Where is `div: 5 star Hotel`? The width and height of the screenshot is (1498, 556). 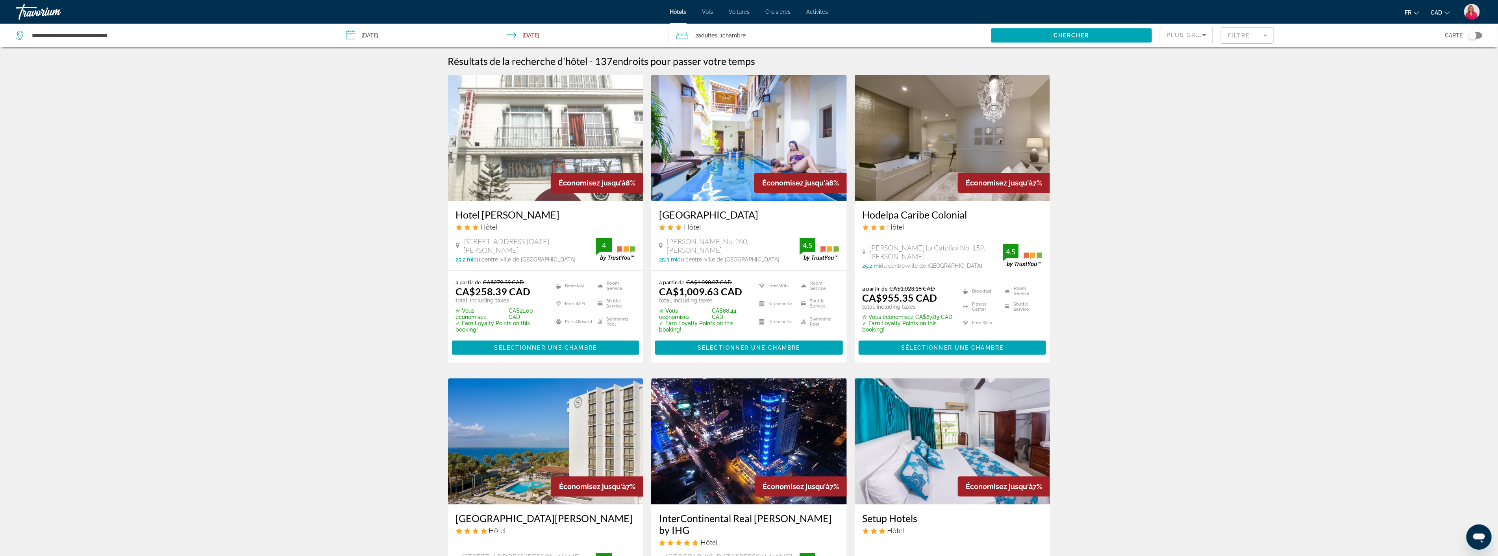 div: 5 star Hotel is located at coordinates (749, 542).